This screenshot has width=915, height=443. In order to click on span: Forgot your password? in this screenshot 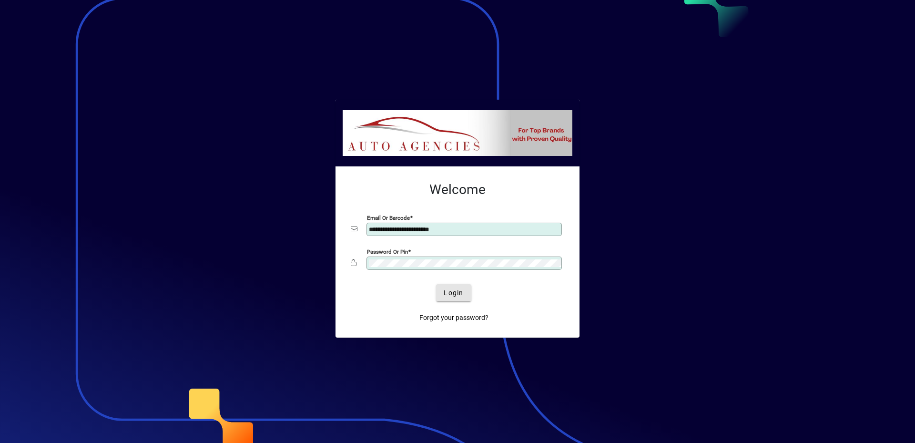, I will do `click(453, 317)`.